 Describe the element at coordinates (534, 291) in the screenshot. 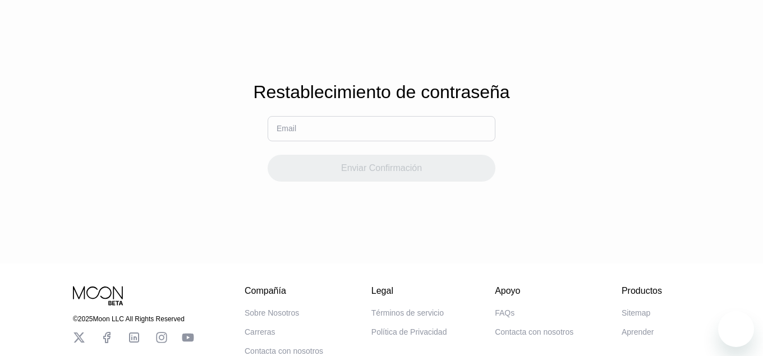

I see `div: Apoyo` at that location.